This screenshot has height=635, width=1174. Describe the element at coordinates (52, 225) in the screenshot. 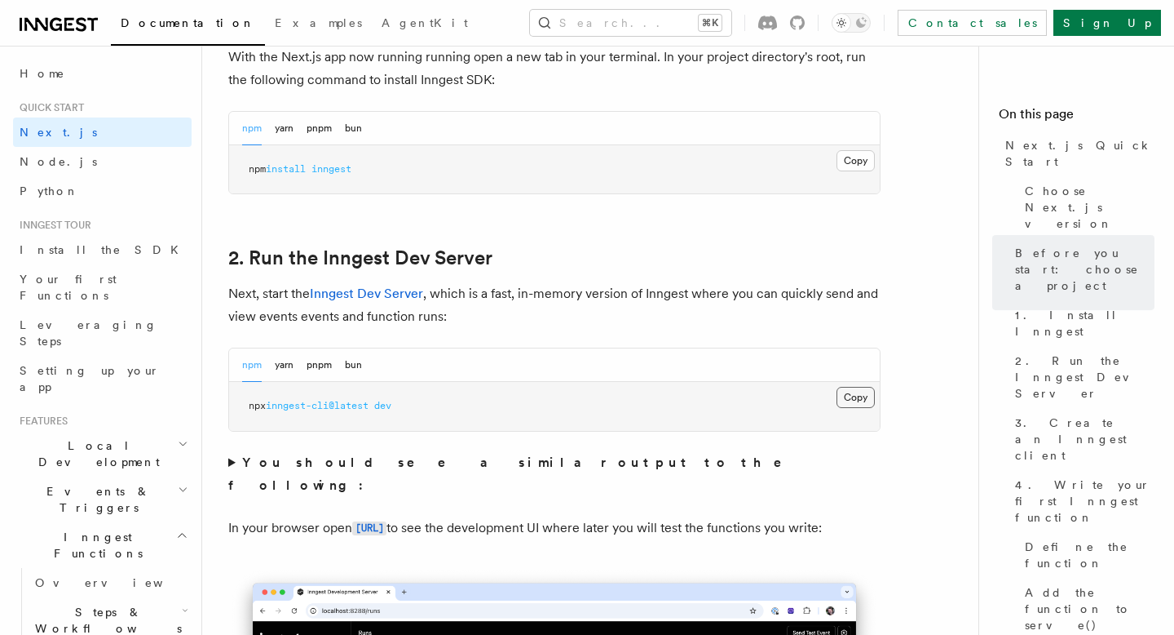

I see `span: Inngest tour` at that location.